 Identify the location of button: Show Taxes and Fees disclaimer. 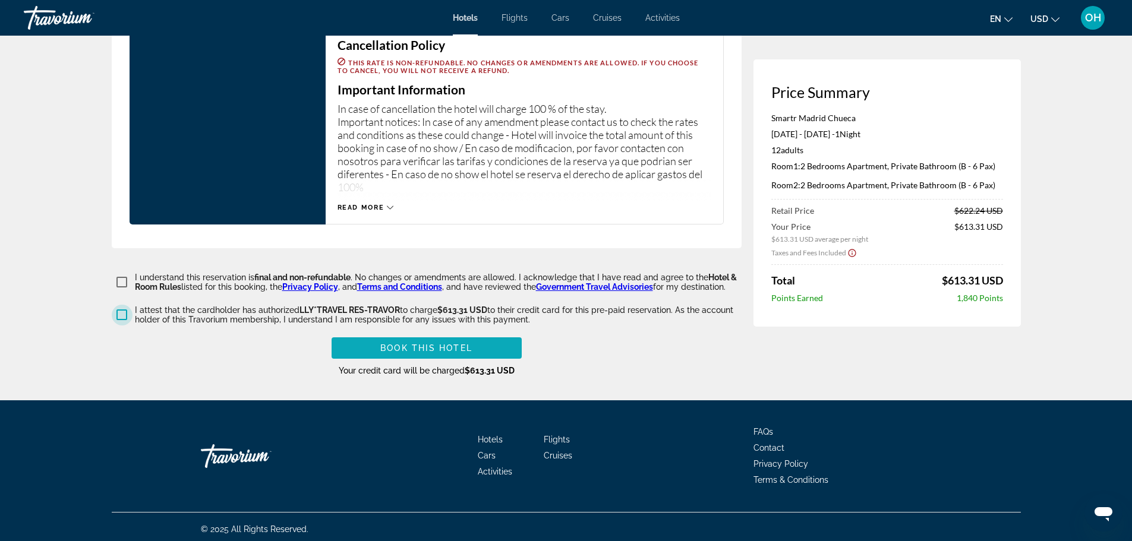
(852, 253).